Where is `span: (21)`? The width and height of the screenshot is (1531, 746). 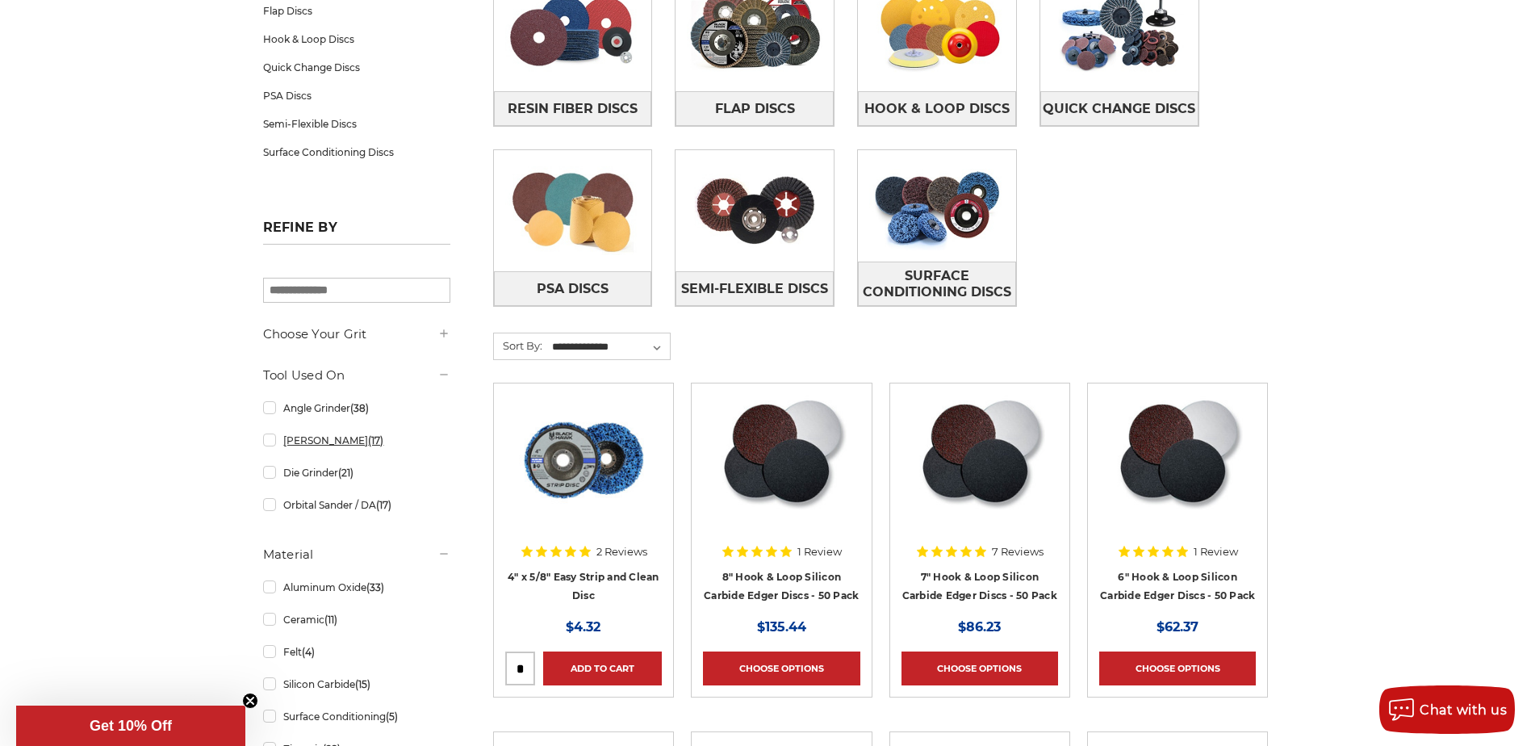 span: (21) is located at coordinates (345, 472).